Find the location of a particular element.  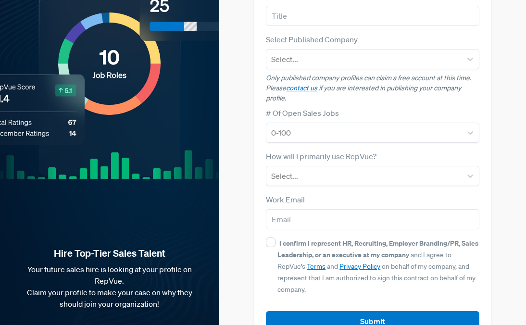

a: Terms is located at coordinates (316, 266).